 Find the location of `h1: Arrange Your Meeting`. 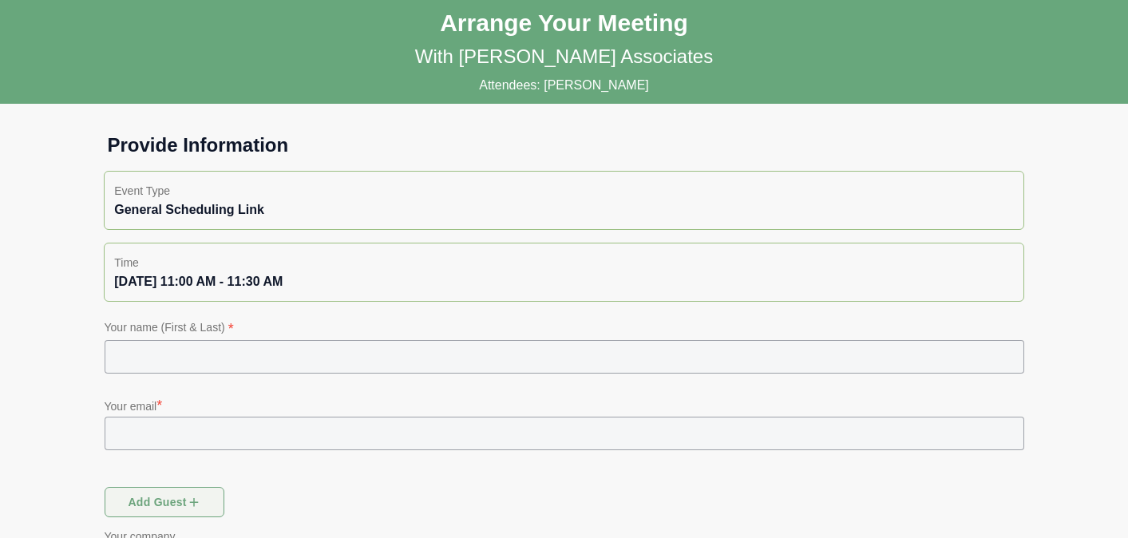

h1: Arrange Your Meeting is located at coordinates (564, 23).